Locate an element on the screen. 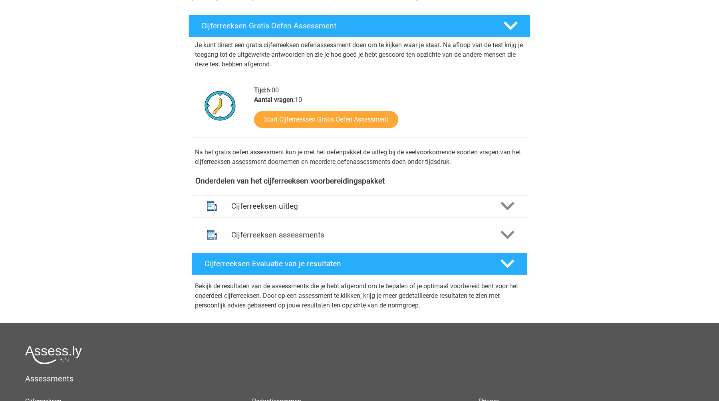  img: cijferreeksen assessments is located at coordinates (212, 234).